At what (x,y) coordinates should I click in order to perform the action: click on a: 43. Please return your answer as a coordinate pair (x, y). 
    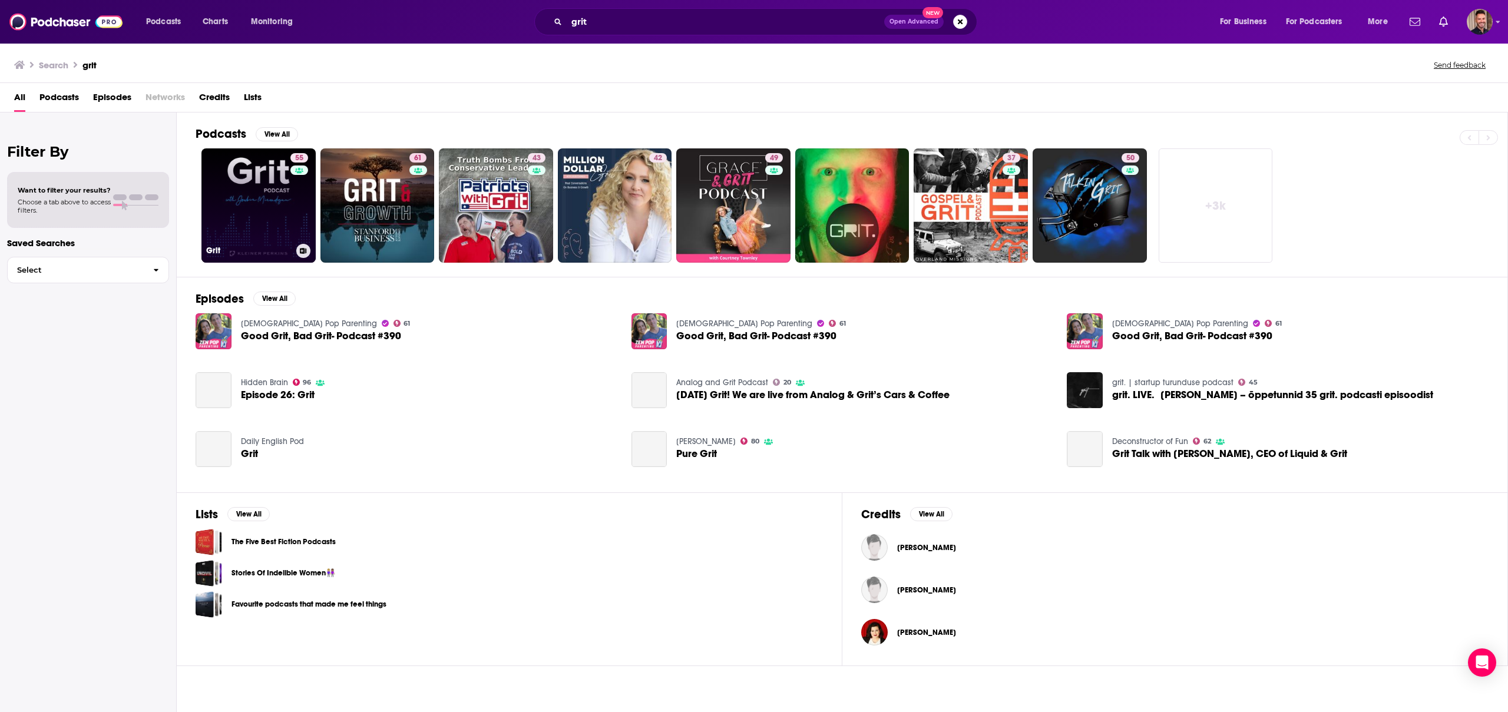
    Looking at the image, I should click on (496, 206).